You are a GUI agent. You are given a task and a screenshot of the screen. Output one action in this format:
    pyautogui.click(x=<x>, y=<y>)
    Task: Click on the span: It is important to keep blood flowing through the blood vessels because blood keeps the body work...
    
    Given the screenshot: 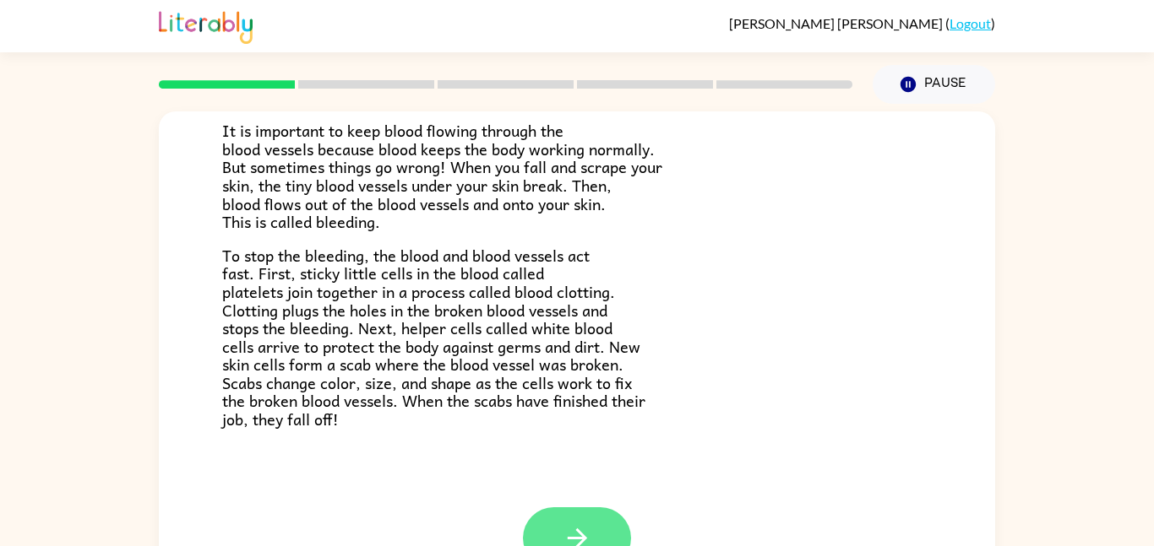 What is the action you would take?
    pyautogui.click(x=442, y=176)
    